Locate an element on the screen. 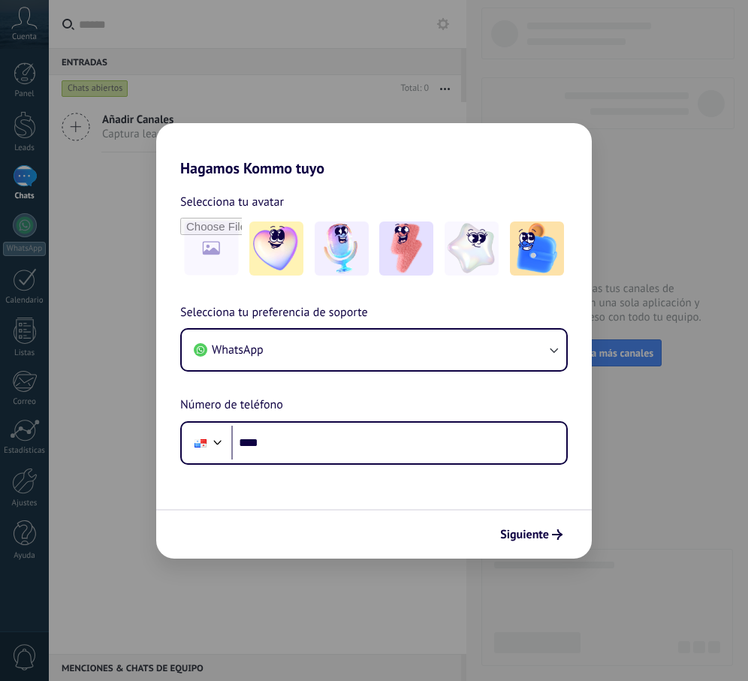 The height and width of the screenshot is (681, 748). img: -1.jpeg is located at coordinates (276, 249).